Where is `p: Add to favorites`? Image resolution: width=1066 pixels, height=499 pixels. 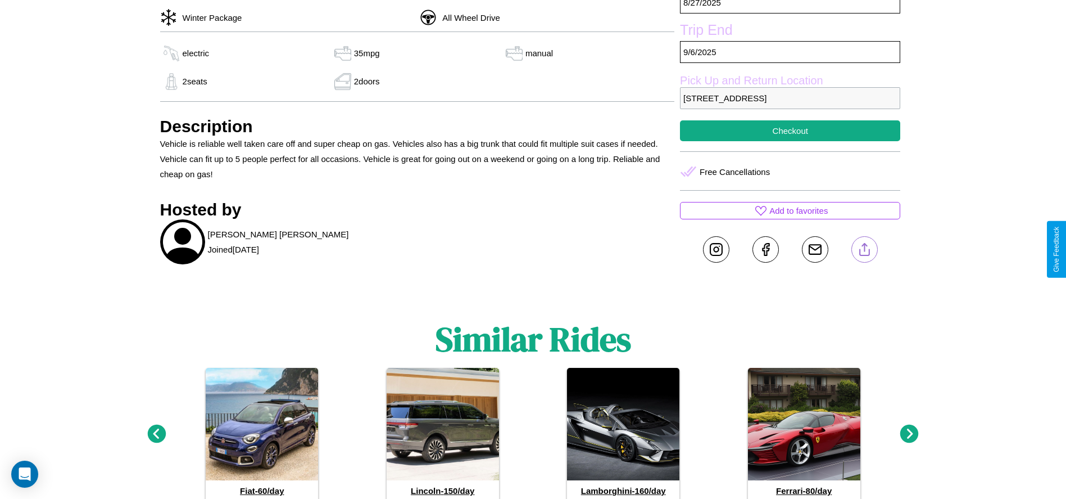
p: Add to favorites is located at coordinates (799, 210).